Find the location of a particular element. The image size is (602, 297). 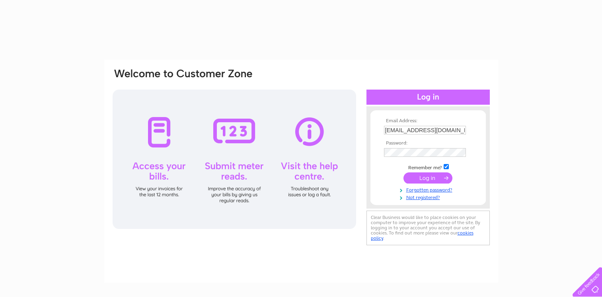

td: Remember me? is located at coordinates (428, 167).